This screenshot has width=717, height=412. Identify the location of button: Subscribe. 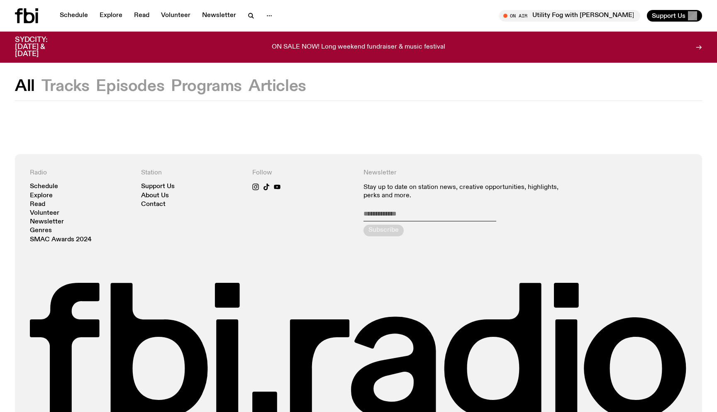
(383, 230).